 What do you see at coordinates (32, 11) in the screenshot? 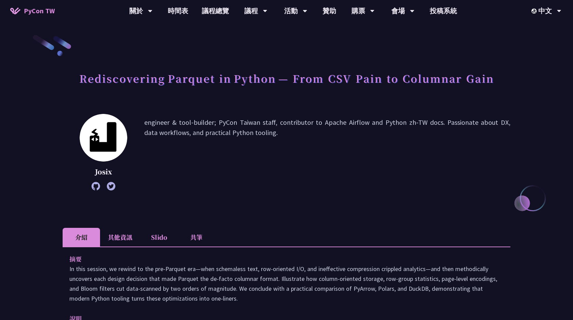
I see `a: PyCon TW` at bounding box center [32, 11].